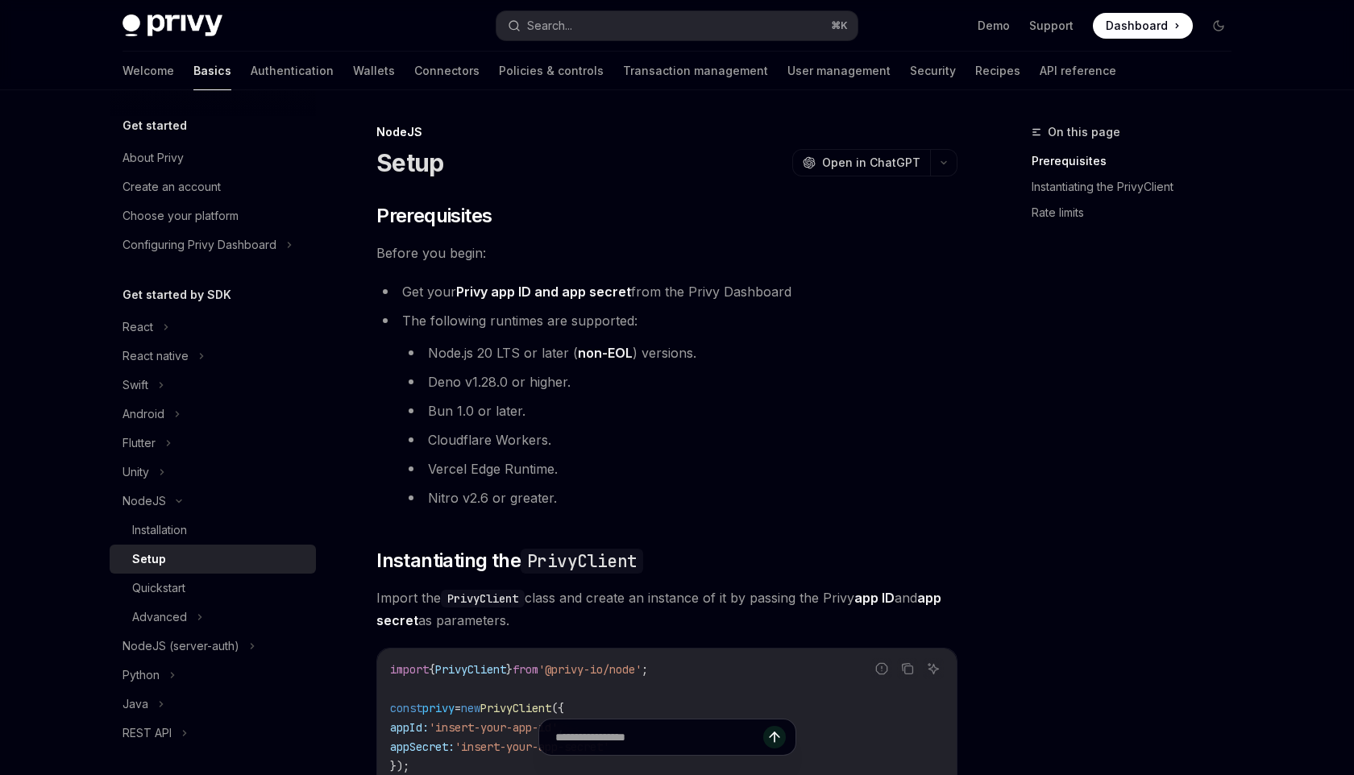 The image size is (1354, 775). Describe the element at coordinates (543, 292) in the screenshot. I see `a: Privy app ID and app secret` at that location.